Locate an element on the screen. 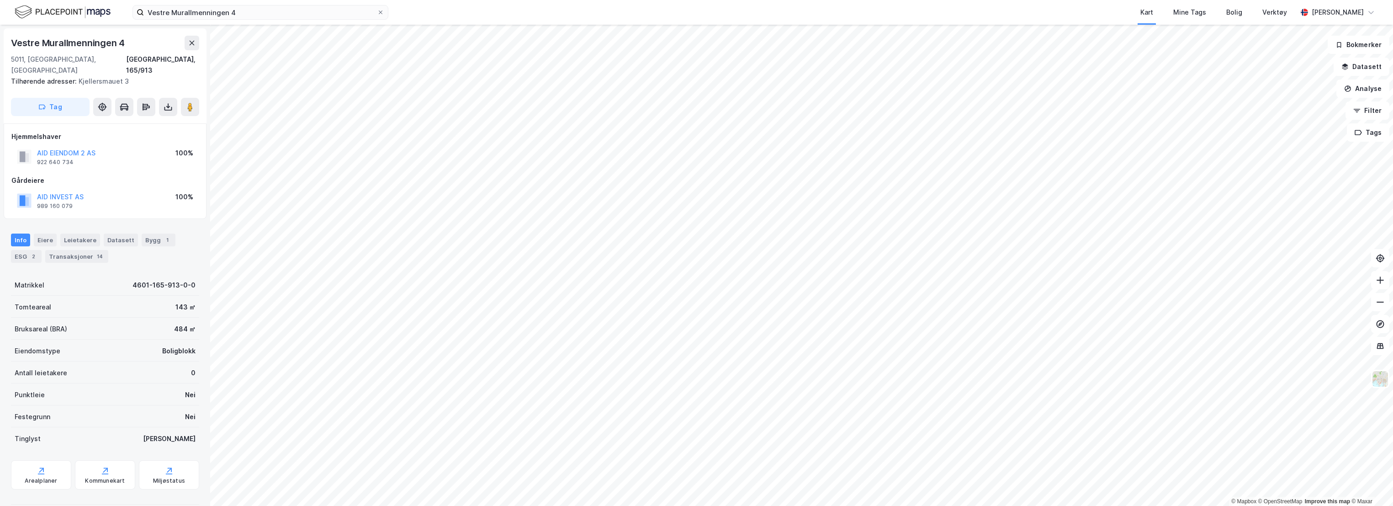 The image size is (1393, 506). div: Eiendomstype is located at coordinates (37, 351).